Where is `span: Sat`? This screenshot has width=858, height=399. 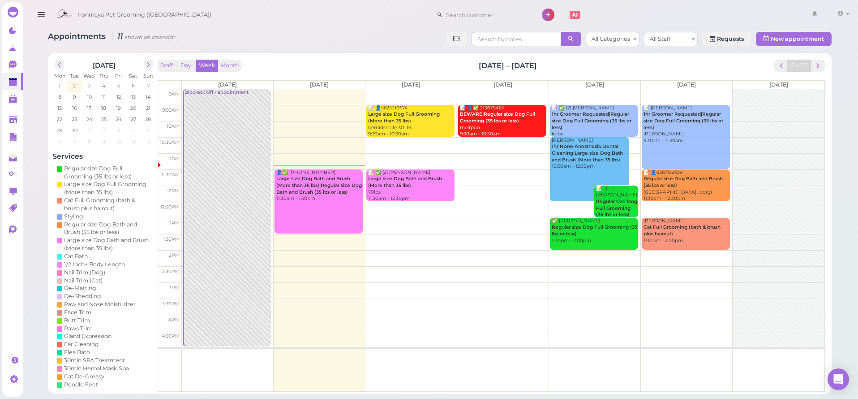
span: Sat is located at coordinates (133, 76).